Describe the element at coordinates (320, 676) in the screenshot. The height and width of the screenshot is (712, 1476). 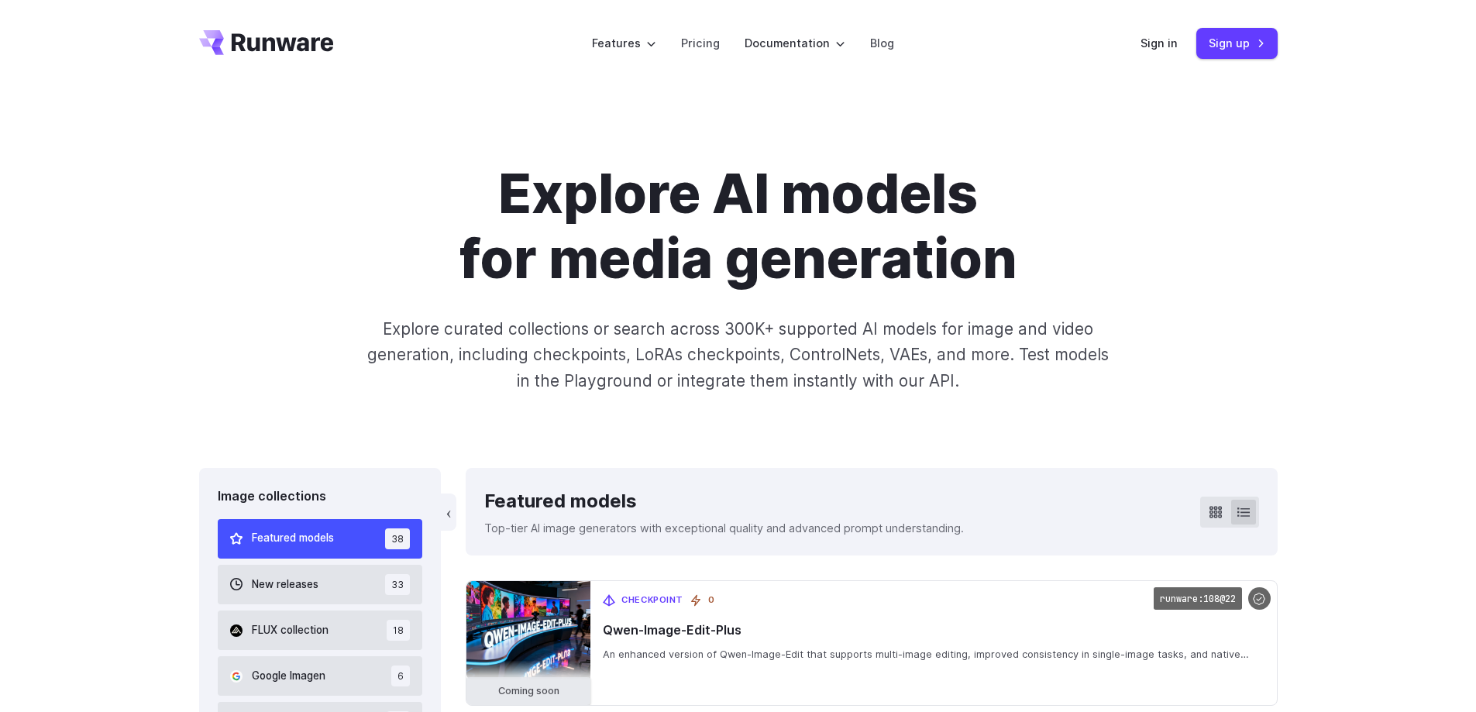
I see `button: Google Imagen 6` at that location.